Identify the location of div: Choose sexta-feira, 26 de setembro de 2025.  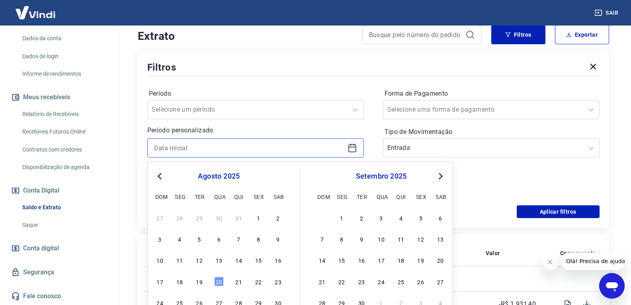
(421, 281).